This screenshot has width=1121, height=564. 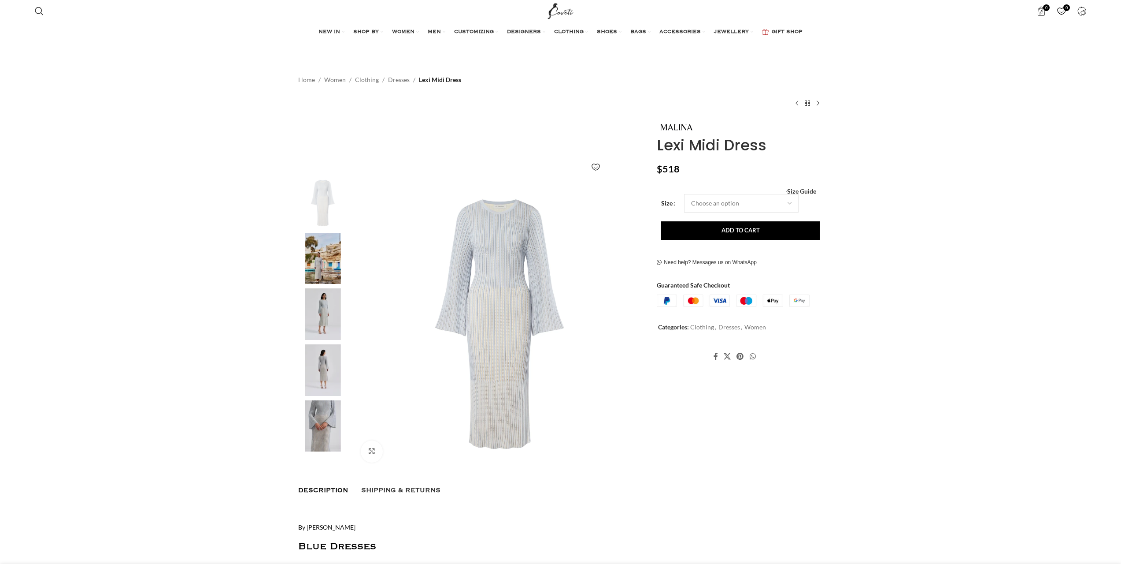 What do you see at coordinates (740, 356) in the screenshot?
I see `a: Pinterest social link` at bounding box center [740, 356].